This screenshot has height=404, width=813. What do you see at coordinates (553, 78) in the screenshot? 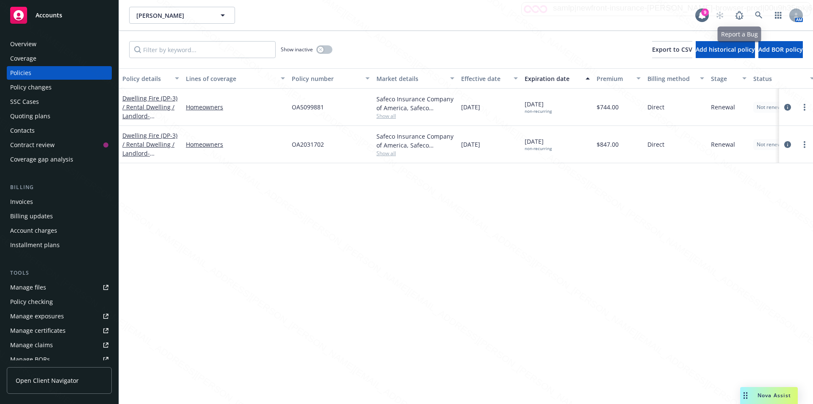
I see `div: Expiration date` at bounding box center [553, 78].